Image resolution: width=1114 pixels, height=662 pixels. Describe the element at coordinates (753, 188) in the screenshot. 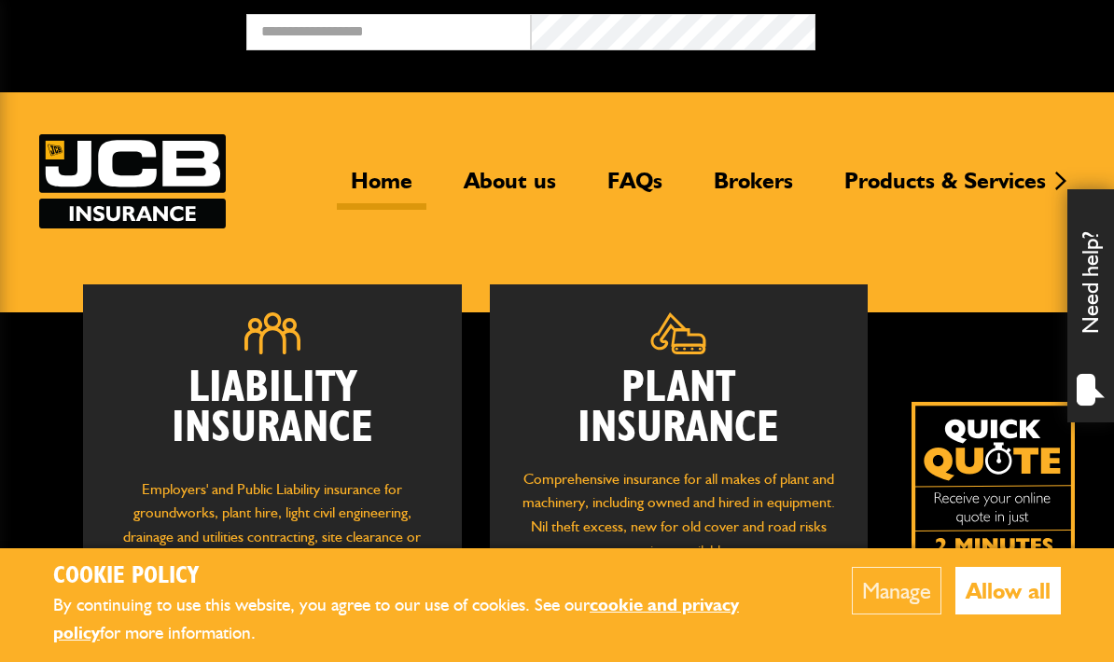

I see `a: Brokers` at that location.